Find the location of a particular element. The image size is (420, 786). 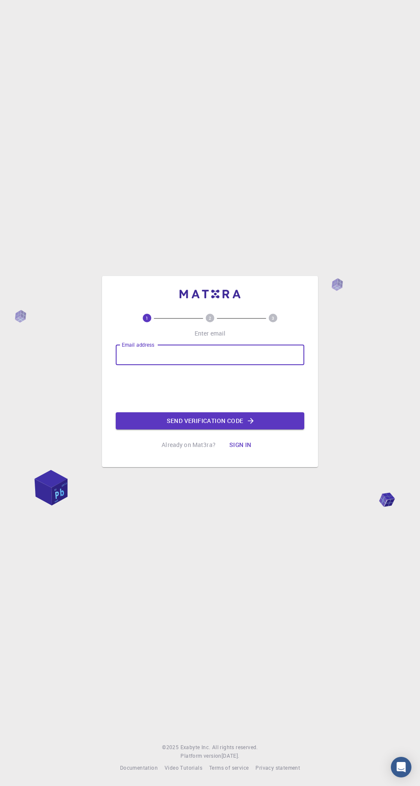

span: Video Tutorials is located at coordinates (183, 767).